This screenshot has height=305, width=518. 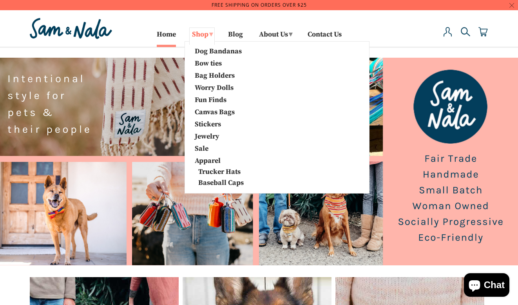 What do you see at coordinates (230, 111) in the screenshot?
I see `a: Canvas Bags` at bounding box center [230, 111].